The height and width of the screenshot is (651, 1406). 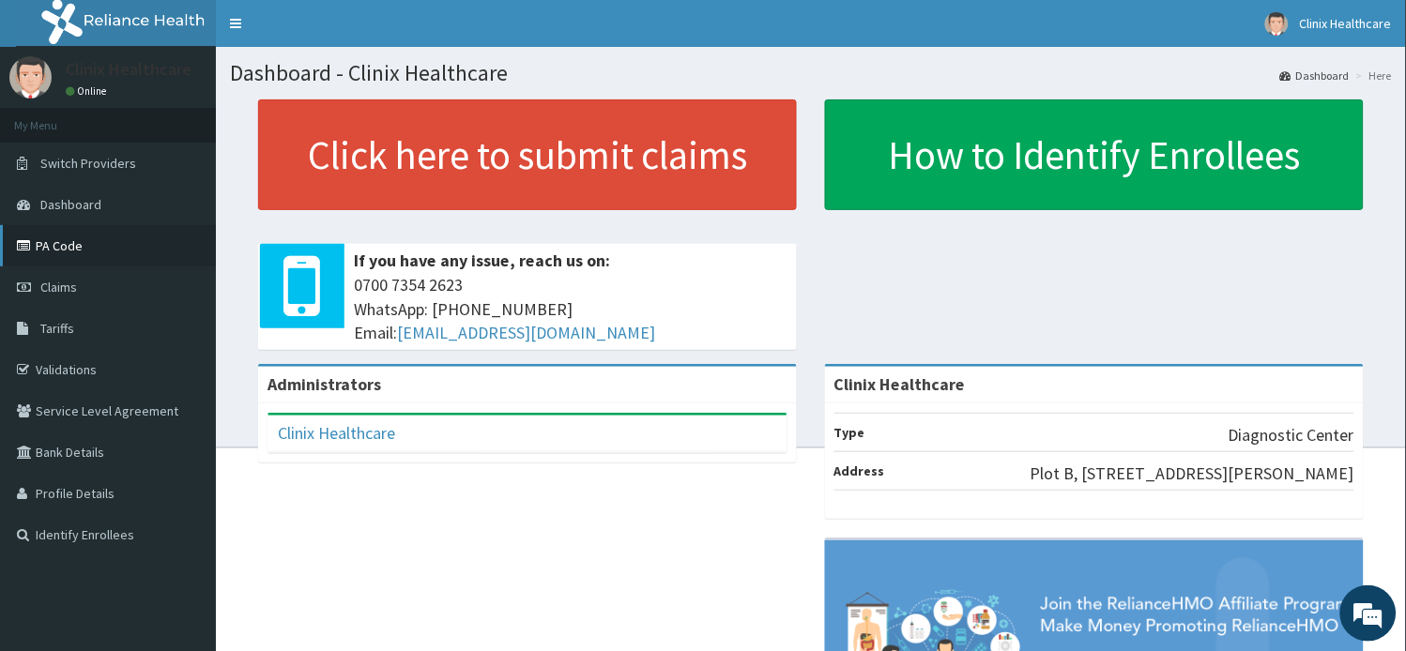 I want to click on b: If you have any issue, reach us on:, so click(x=481, y=260).